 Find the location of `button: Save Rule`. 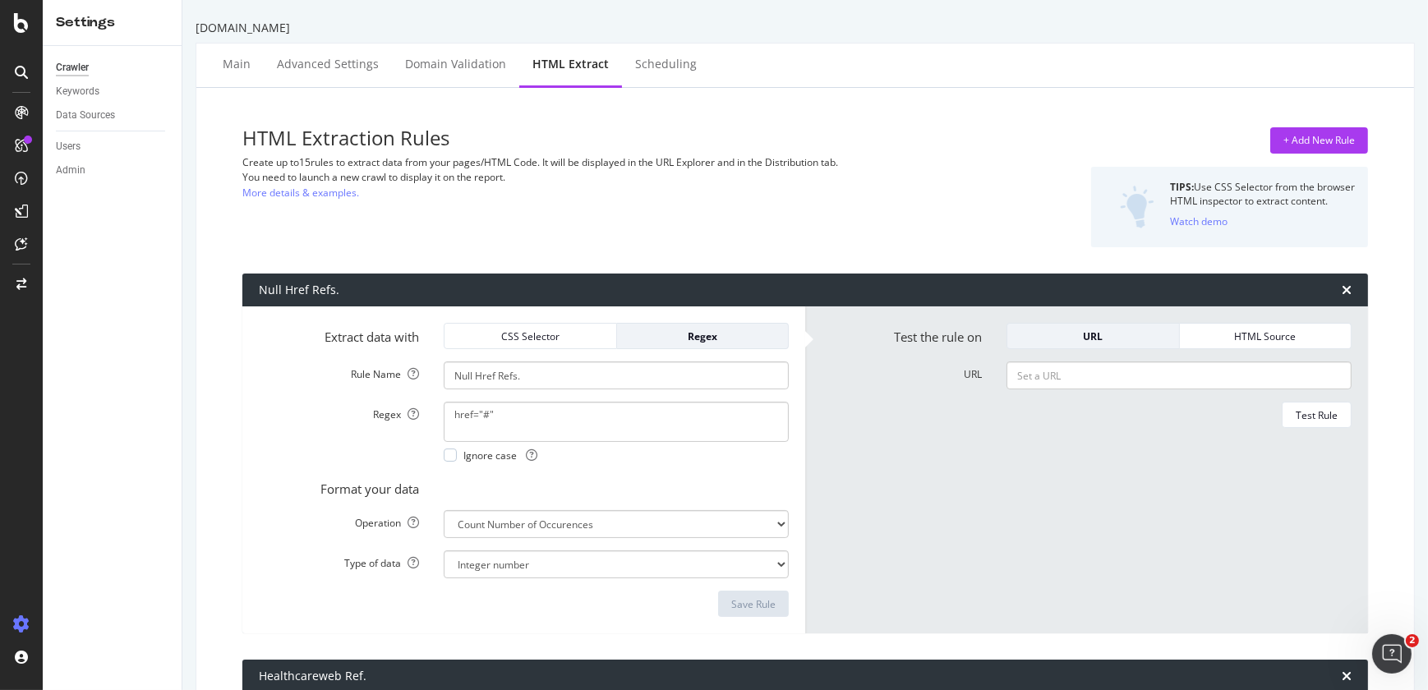

button: Save Rule is located at coordinates (754, 604).